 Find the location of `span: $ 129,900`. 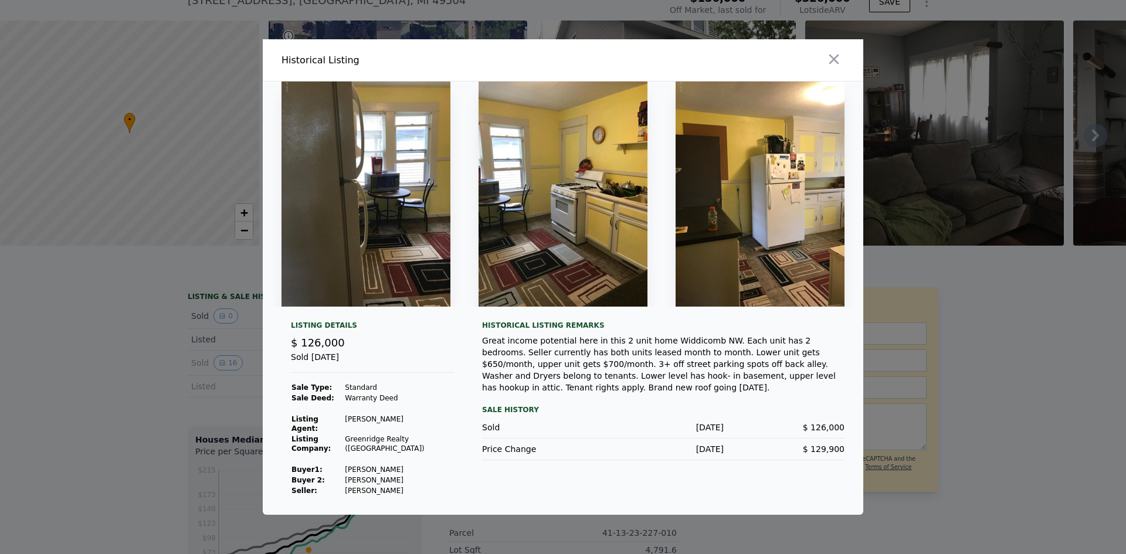

span: $ 129,900 is located at coordinates (823, 449).